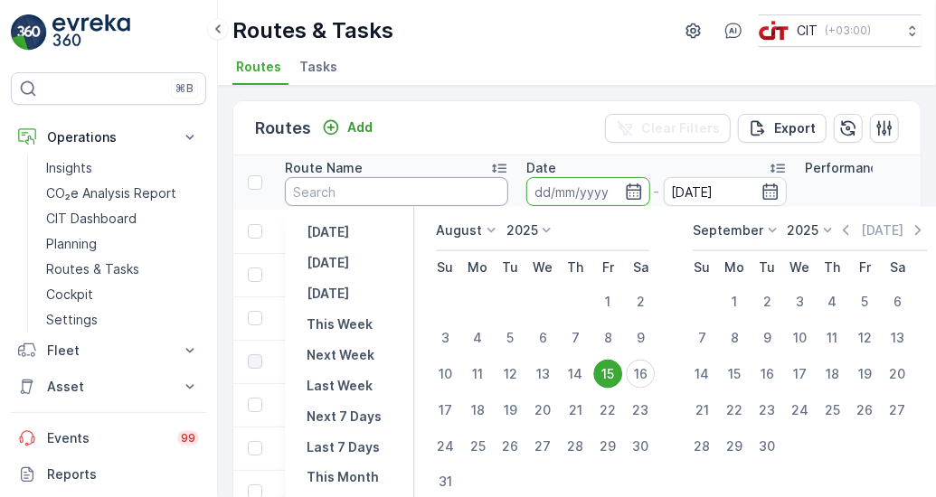 The width and height of the screenshot is (936, 497). Describe the element at coordinates (774, 31) in the screenshot. I see `img: cit-logo_pOk6rL0.png` at that location.